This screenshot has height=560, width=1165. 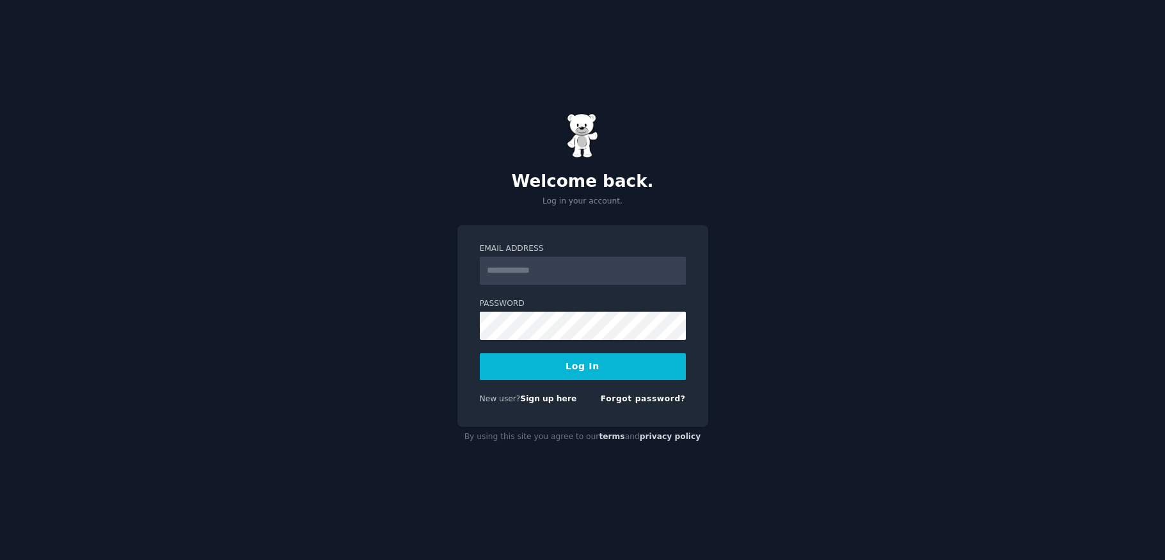 I want to click on a: Sign up here, so click(x=548, y=399).